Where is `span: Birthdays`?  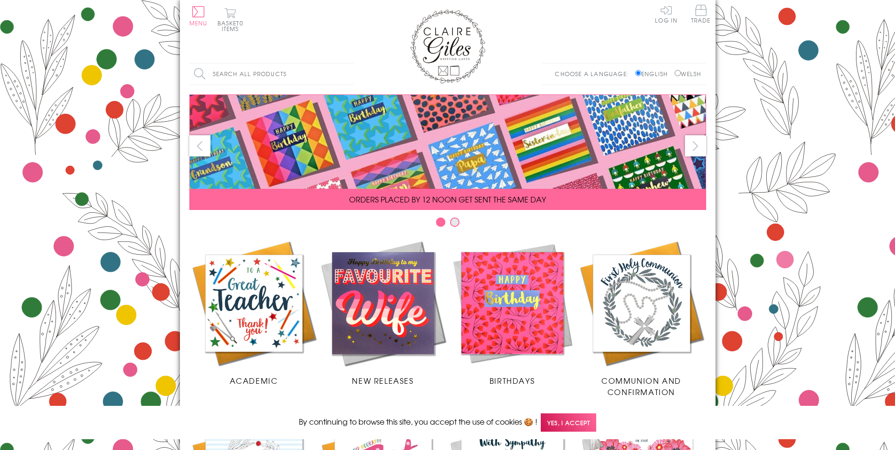 span: Birthdays is located at coordinates (512, 380).